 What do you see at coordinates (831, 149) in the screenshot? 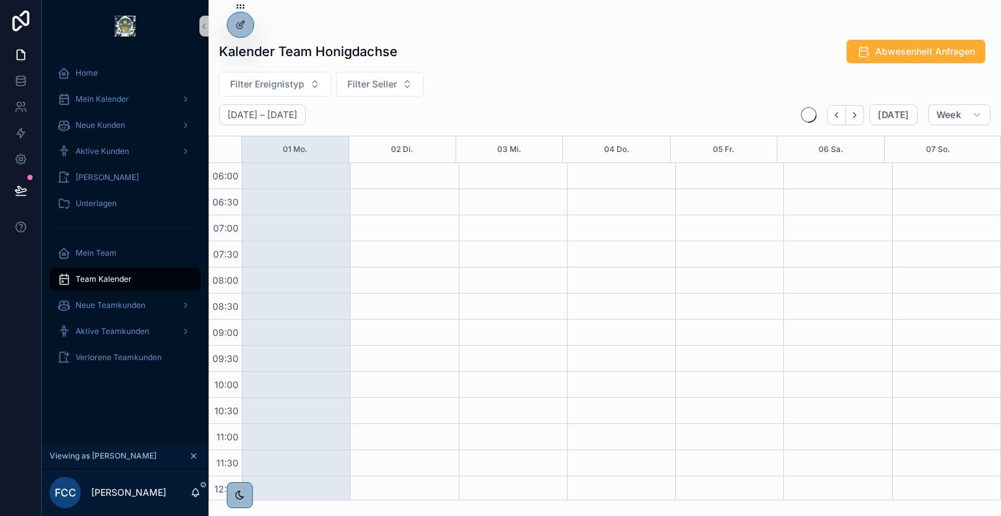
I see `button: 06 Sa.` at bounding box center [831, 149].